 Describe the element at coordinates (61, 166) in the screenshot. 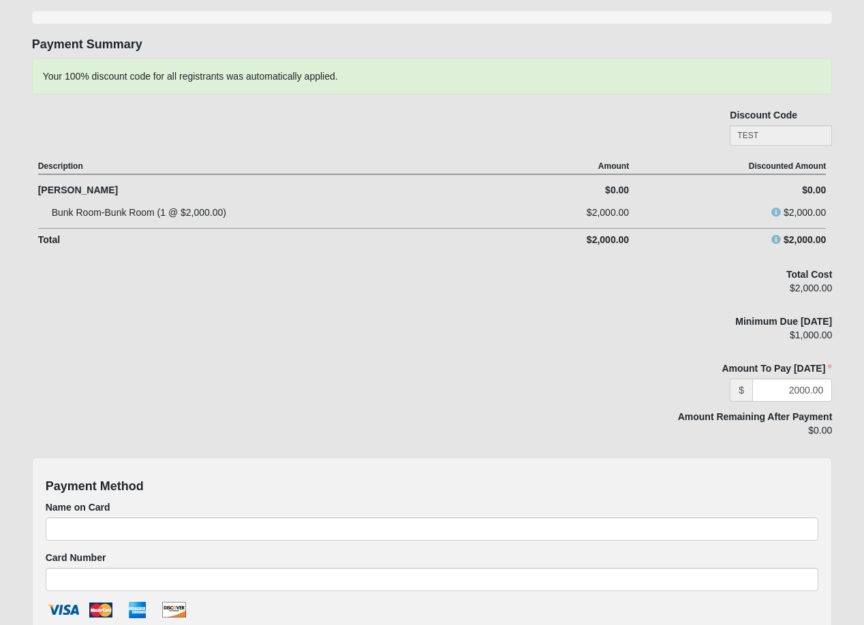

I see `strong: Description` at that location.